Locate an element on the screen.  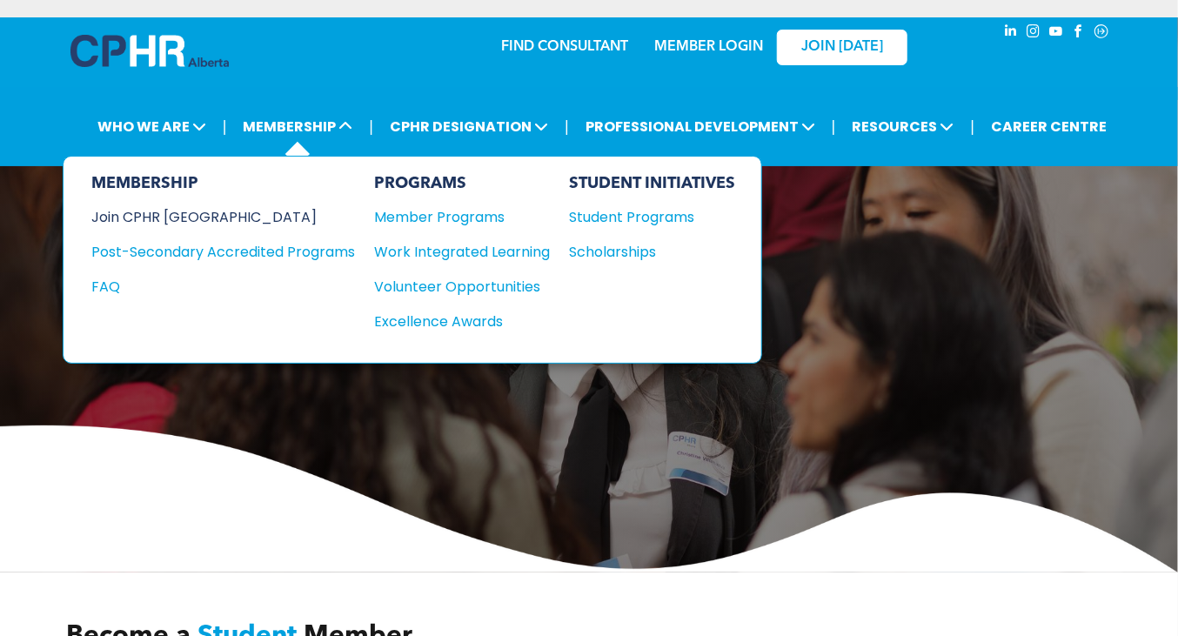
div: Member Programs is located at coordinates (453, 217).